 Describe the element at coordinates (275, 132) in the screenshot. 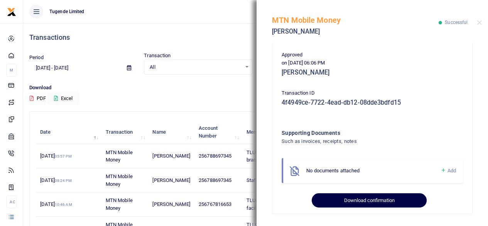

I see `th: Memo: activate to sort column ascending` at that location.